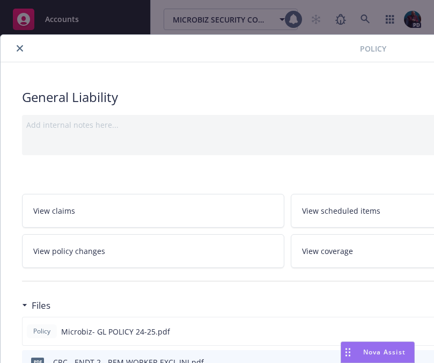 The width and height of the screenshot is (434, 363). What do you see at coordinates (153, 210) in the screenshot?
I see `a: View claims` at bounding box center [153, 210].